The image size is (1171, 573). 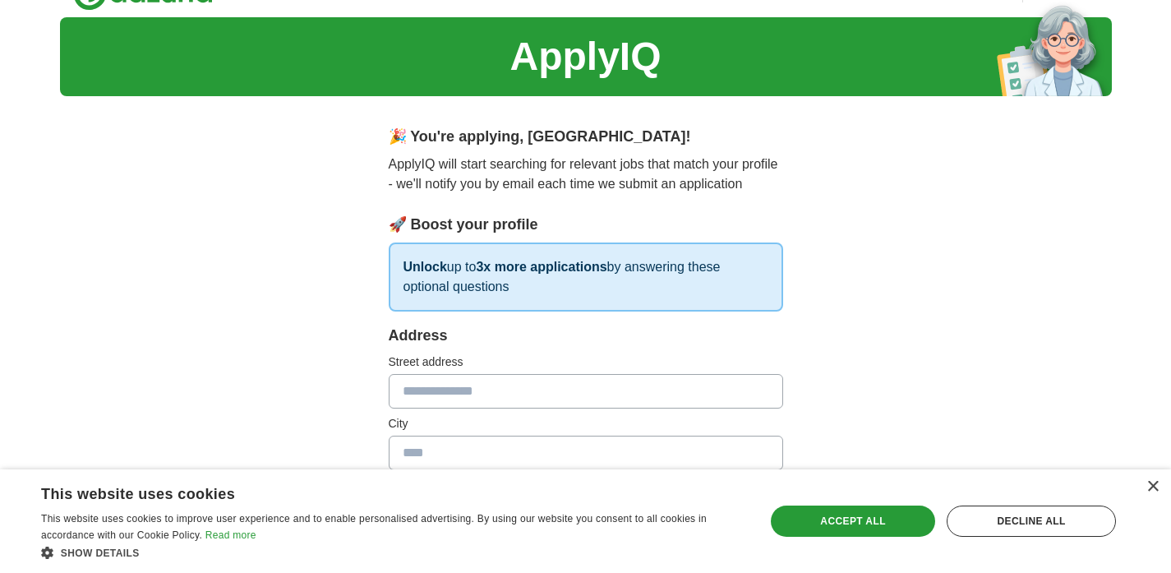 I want to click on a: Read more, opens a new window, so click(x=231, y=535).